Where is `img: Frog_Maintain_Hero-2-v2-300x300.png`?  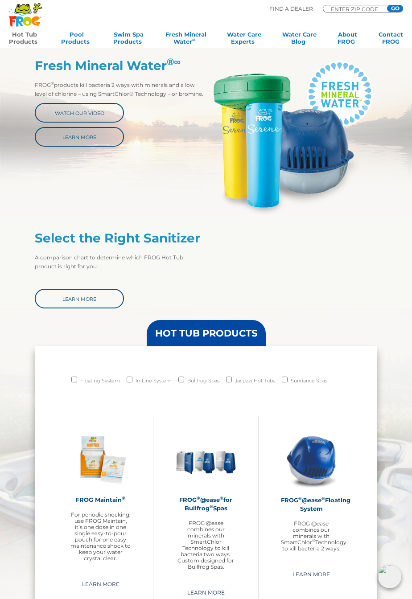
img: Frog_Maintain_Hero-2-v2-300x300.png is located at coordinates (100, 460).